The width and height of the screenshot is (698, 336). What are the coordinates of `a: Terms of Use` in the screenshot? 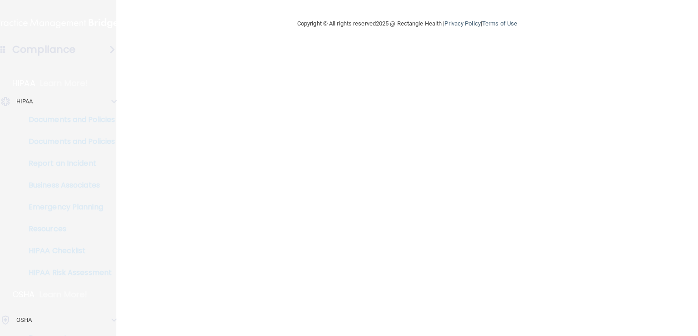 It's located at (500, 23).